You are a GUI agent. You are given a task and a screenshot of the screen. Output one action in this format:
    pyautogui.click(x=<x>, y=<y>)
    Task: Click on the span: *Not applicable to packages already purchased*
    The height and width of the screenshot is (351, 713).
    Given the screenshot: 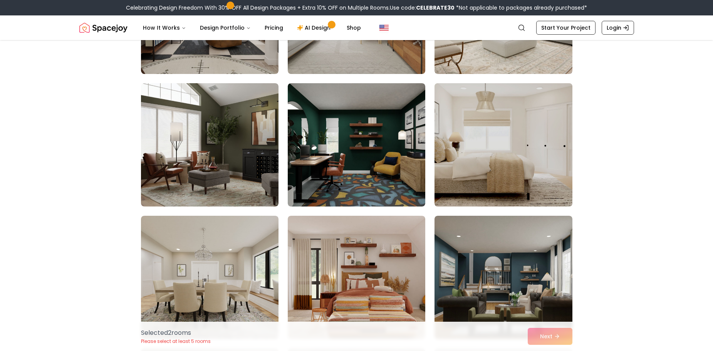 What is the action you would take?
    pyautogui.click(x=521, y=8)
    